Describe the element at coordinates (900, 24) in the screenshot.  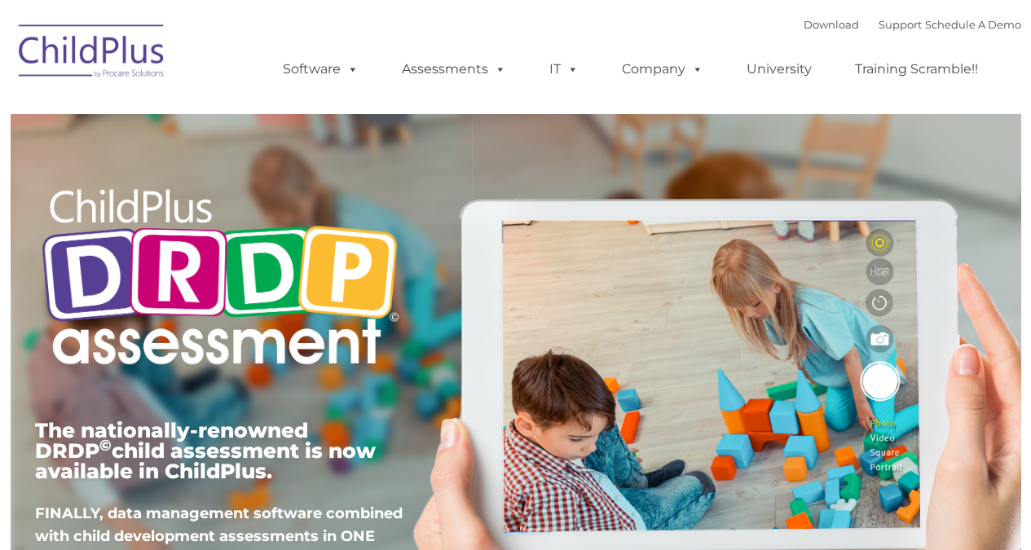
I see `a: Support` at that location.